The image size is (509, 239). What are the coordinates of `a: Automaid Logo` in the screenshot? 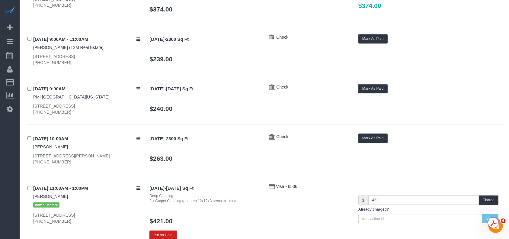 It's located at (10, 10).